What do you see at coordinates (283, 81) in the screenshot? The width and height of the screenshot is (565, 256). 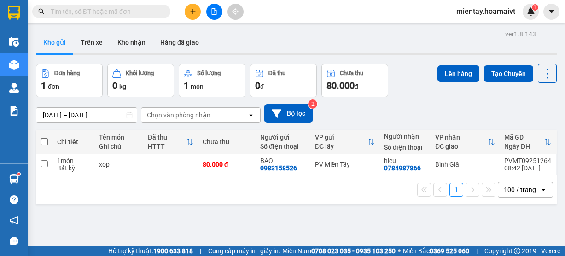 I see `button: Đã thu0đ` at bounding box center [283, 81].